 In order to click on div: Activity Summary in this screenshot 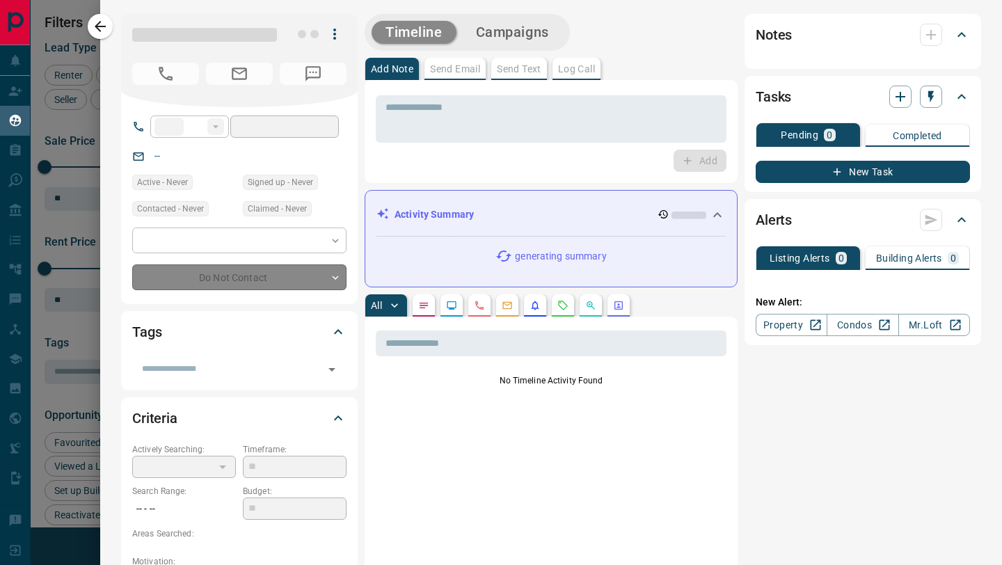, I will do `click(551, 214)`.